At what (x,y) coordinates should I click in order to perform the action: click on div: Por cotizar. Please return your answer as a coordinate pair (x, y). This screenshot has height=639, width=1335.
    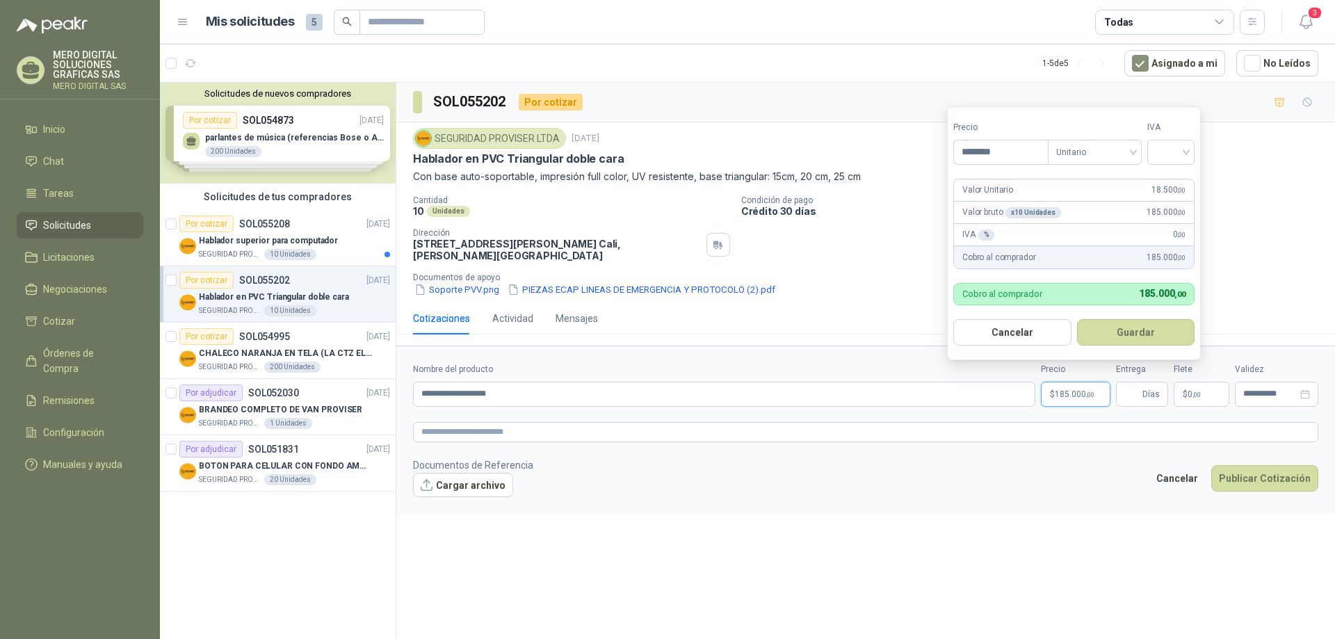
    Looking at the image, I should click on (207, 224).